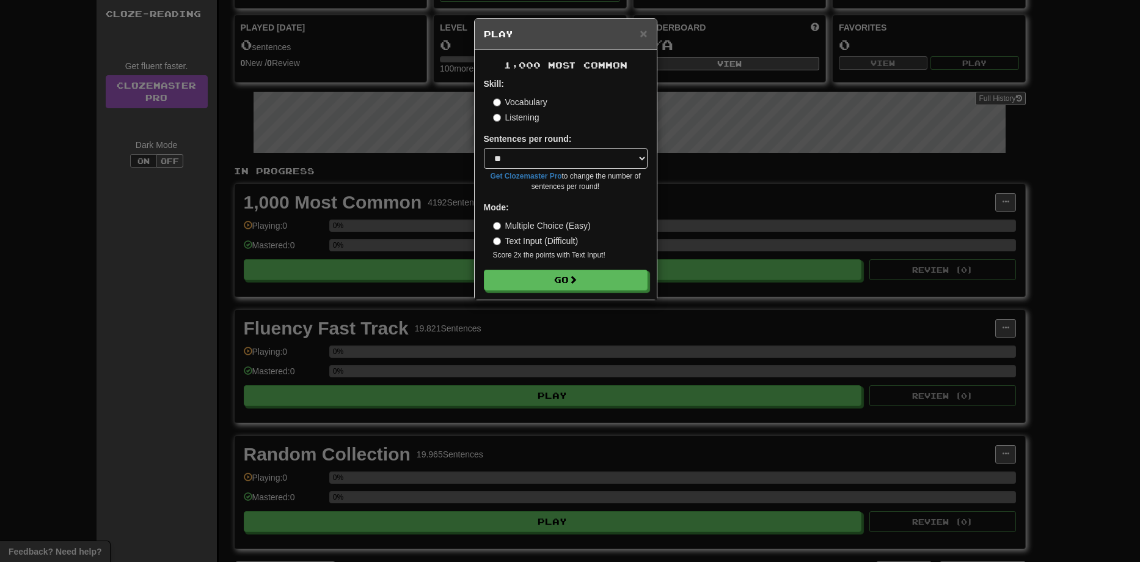 This screenshot has height=562, width=1140. Describe the element at coordinates (496, 207) in the screenshot. I see `strong: Mode:` at that location.